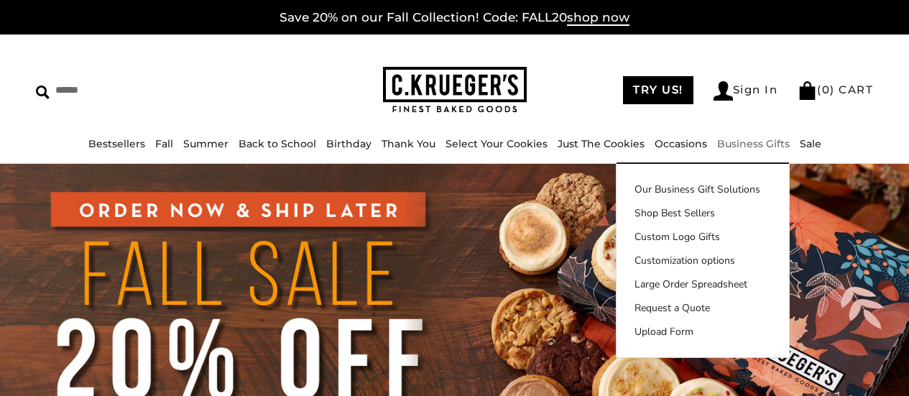 This screenshot has width=909, height=396. I want to click on a: Fall, so click(164, 144).